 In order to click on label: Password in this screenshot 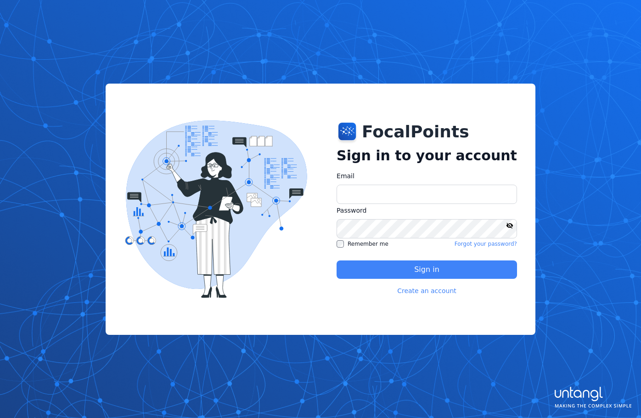, I will do `click(426, 210)`.